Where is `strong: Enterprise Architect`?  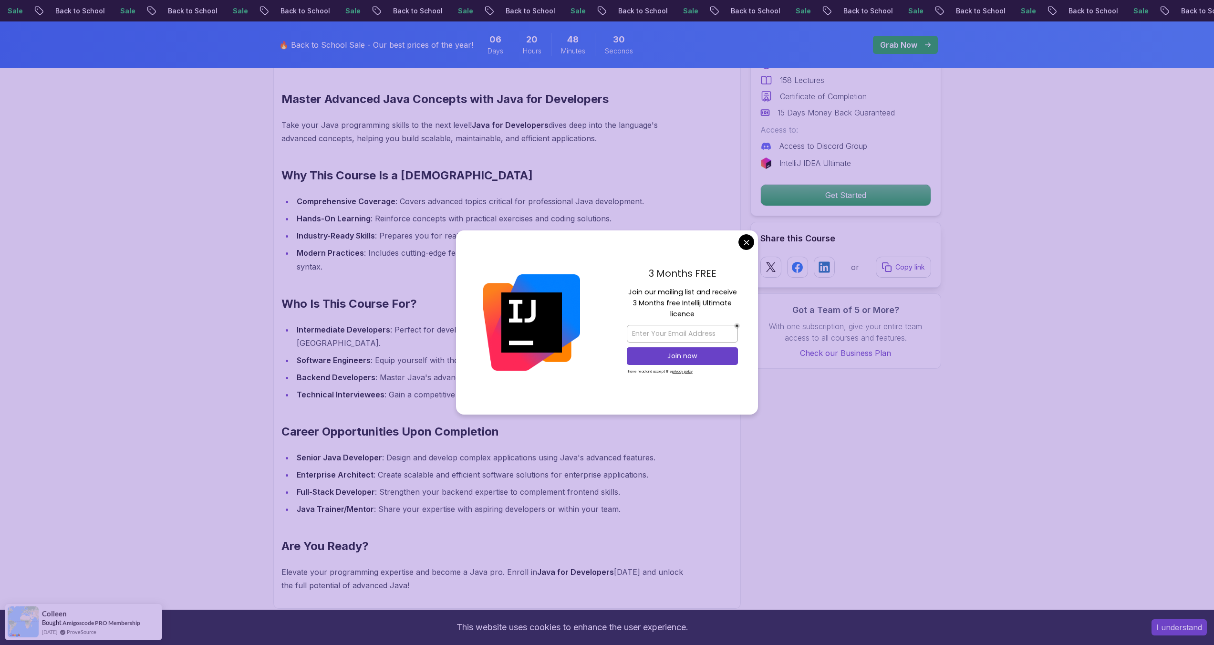 strong: Enterprise Architect is located at coordinates (335, 475).